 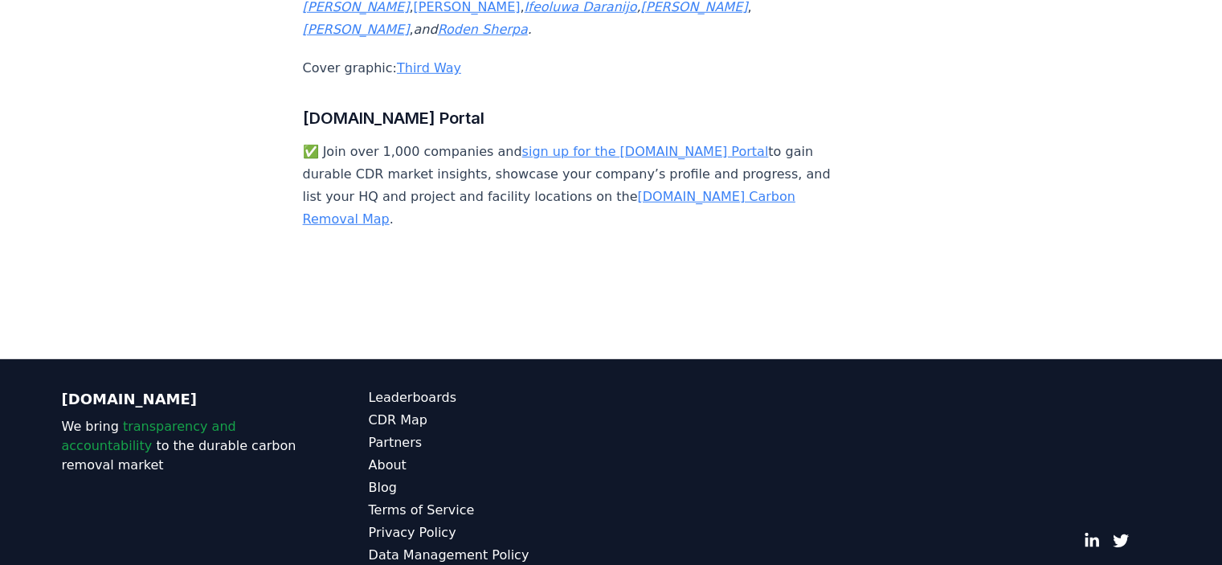 What do you see at coordinates (490, 465) in the screenshot?
I see `a: About` at bounding box center [490, 465].